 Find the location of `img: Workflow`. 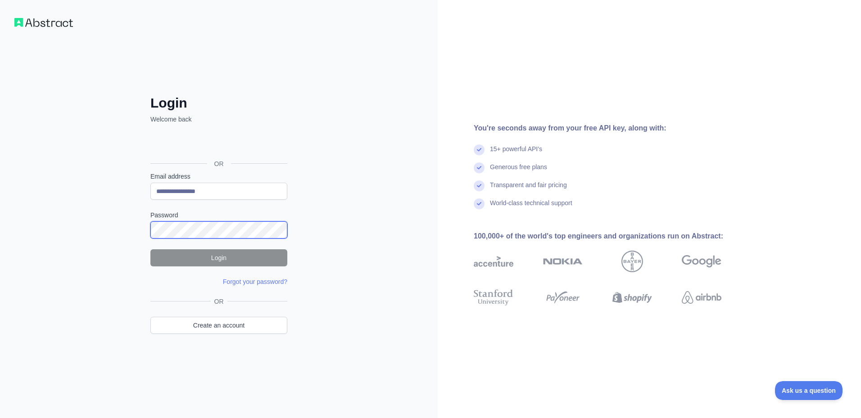

img: Workflow is located at coordinates (44, 23).